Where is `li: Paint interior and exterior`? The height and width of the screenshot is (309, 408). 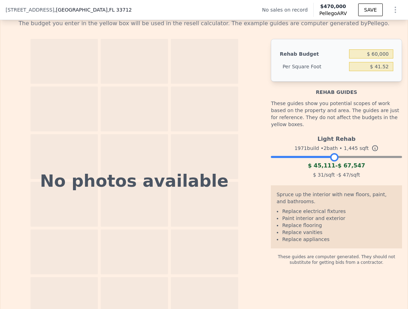
li: Paint interior and exterior is located at coordinates (339, 219).